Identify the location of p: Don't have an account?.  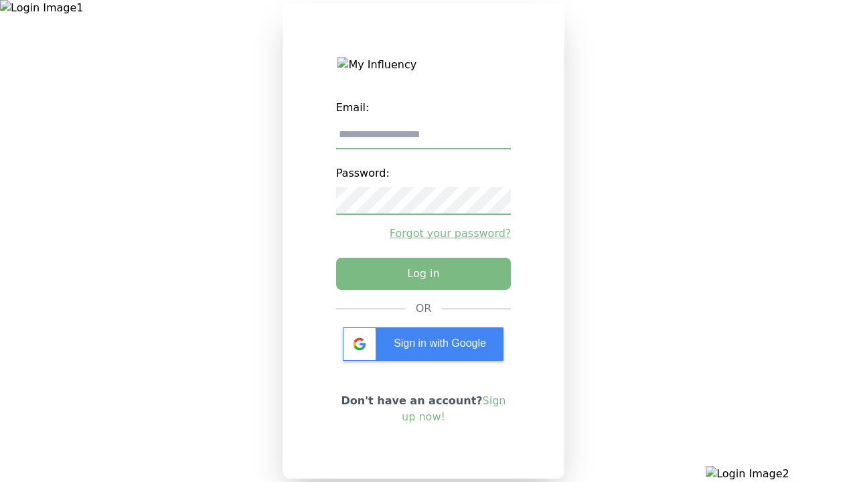
(424, 409).